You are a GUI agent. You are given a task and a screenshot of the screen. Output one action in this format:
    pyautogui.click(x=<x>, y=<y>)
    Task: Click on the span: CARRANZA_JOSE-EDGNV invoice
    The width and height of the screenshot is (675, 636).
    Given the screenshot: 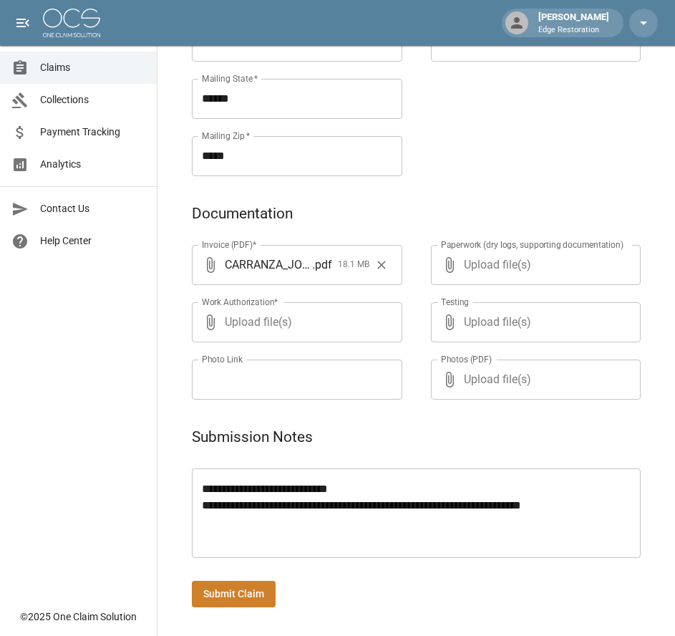 What is the action you would take?
    pyautogui.click(x=268, y=264)
    